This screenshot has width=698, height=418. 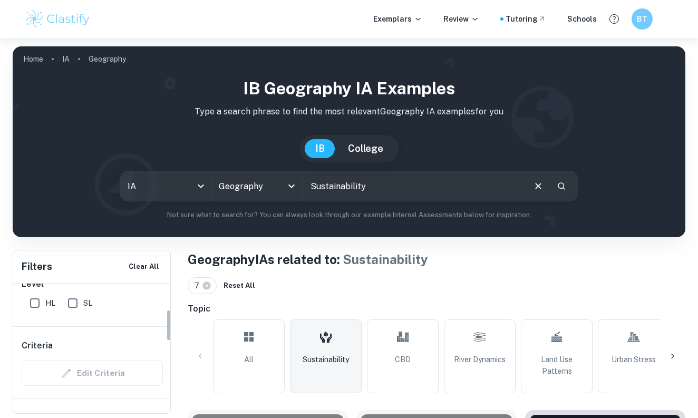 What do you see at coordinates (199, 286) in the screenshot?
I see `span: 7` at bounding box center [199, 286].